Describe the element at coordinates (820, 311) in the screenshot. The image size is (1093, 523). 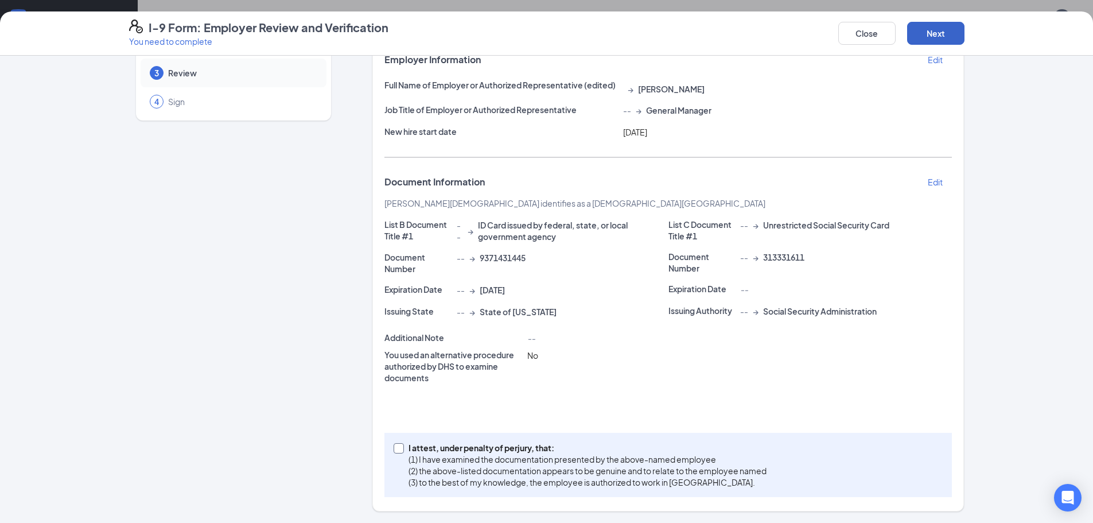
I see `span: Social Security Administration` at that location.